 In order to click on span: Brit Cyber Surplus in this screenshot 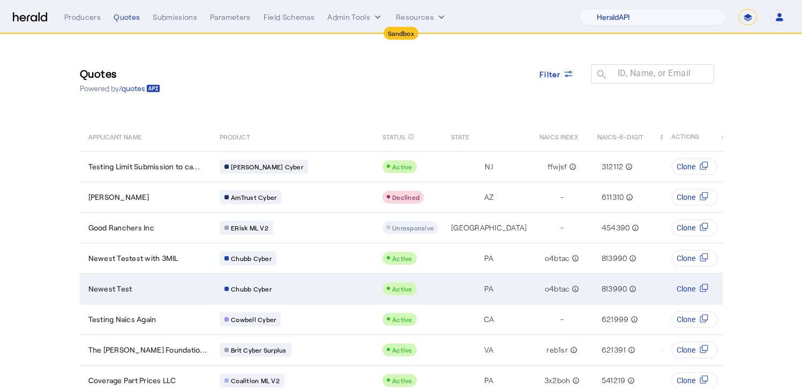, I will do `click(259, 350)`.